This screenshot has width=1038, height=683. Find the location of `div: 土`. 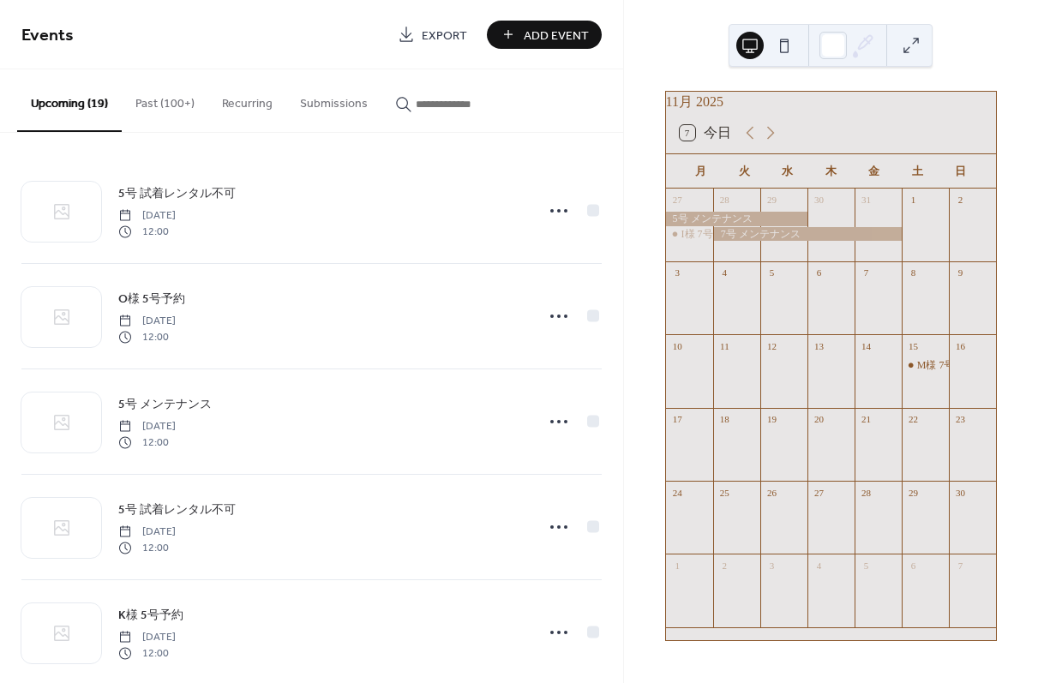

div: 土 is located at coordinates (917, 171).